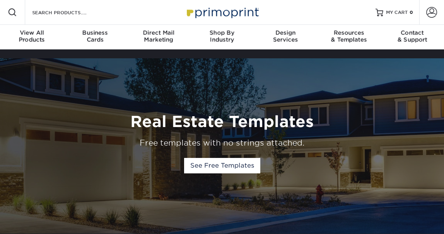  Describe the element at coordinates (285, 33) in the screenshot. I see `span: Design` at that location.